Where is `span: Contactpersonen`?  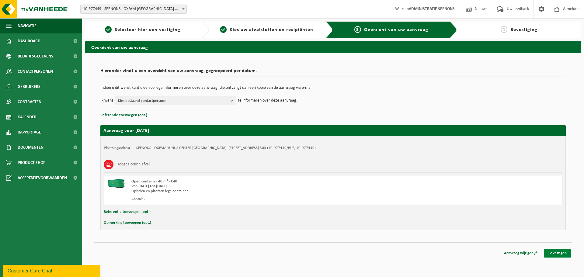
span: Contactpersonen is located at coordinates (35, 71).